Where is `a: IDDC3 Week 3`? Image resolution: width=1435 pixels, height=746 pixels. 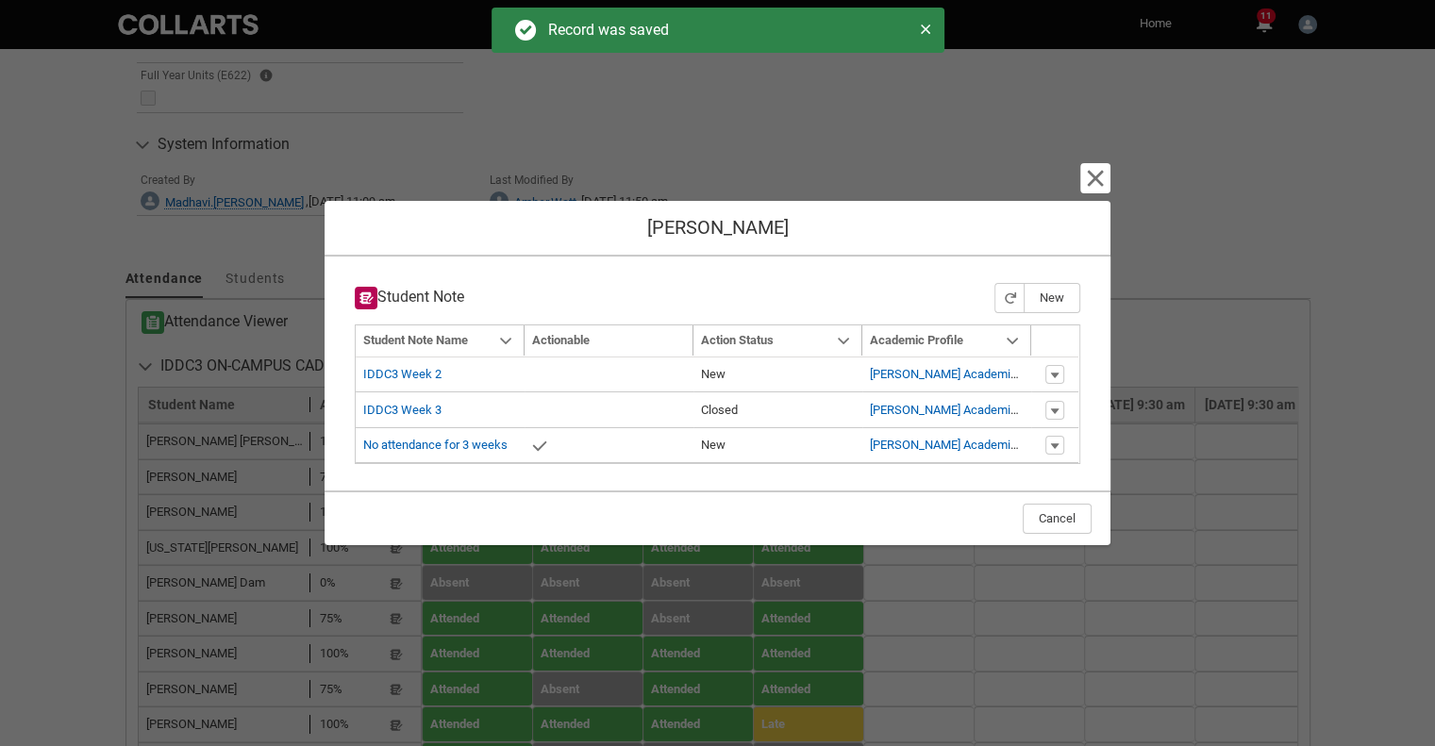
a: IDDC3 Week 3 is located at coordinates (402, 409).